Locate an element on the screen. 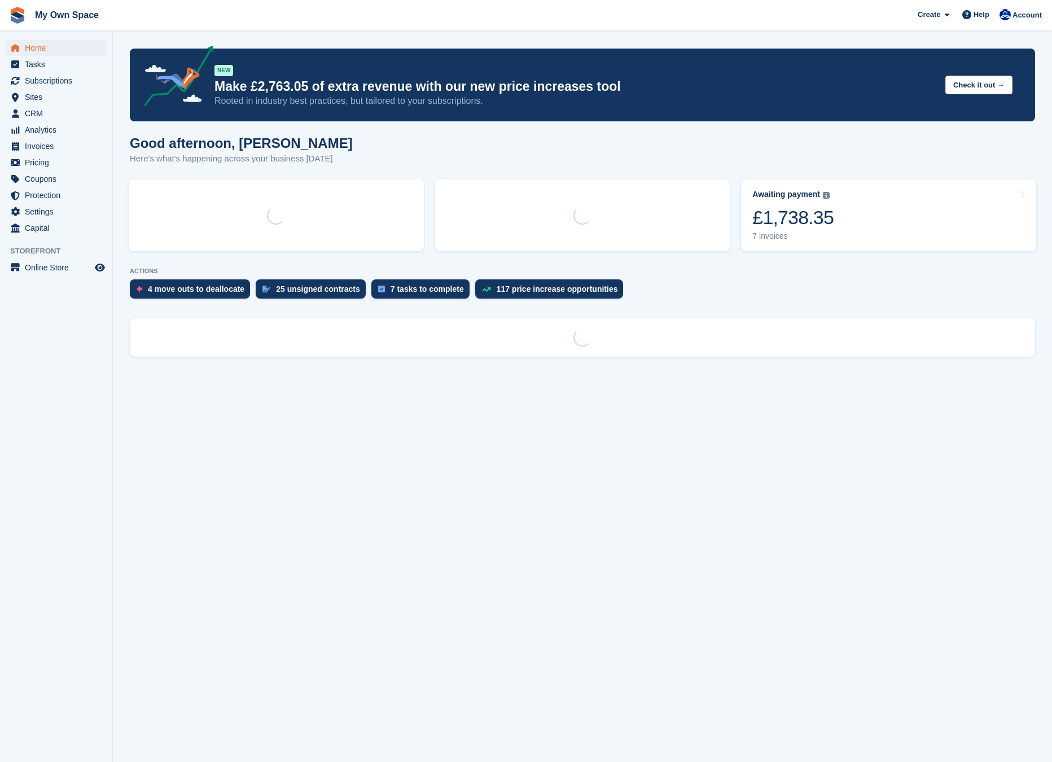  span: Storefront is located at coordinates (61, 251).